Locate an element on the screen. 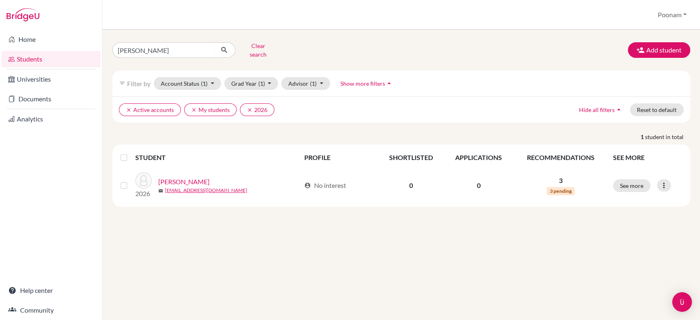 The image size is (700, 320). a: Home is located at coordinates (51, 39).